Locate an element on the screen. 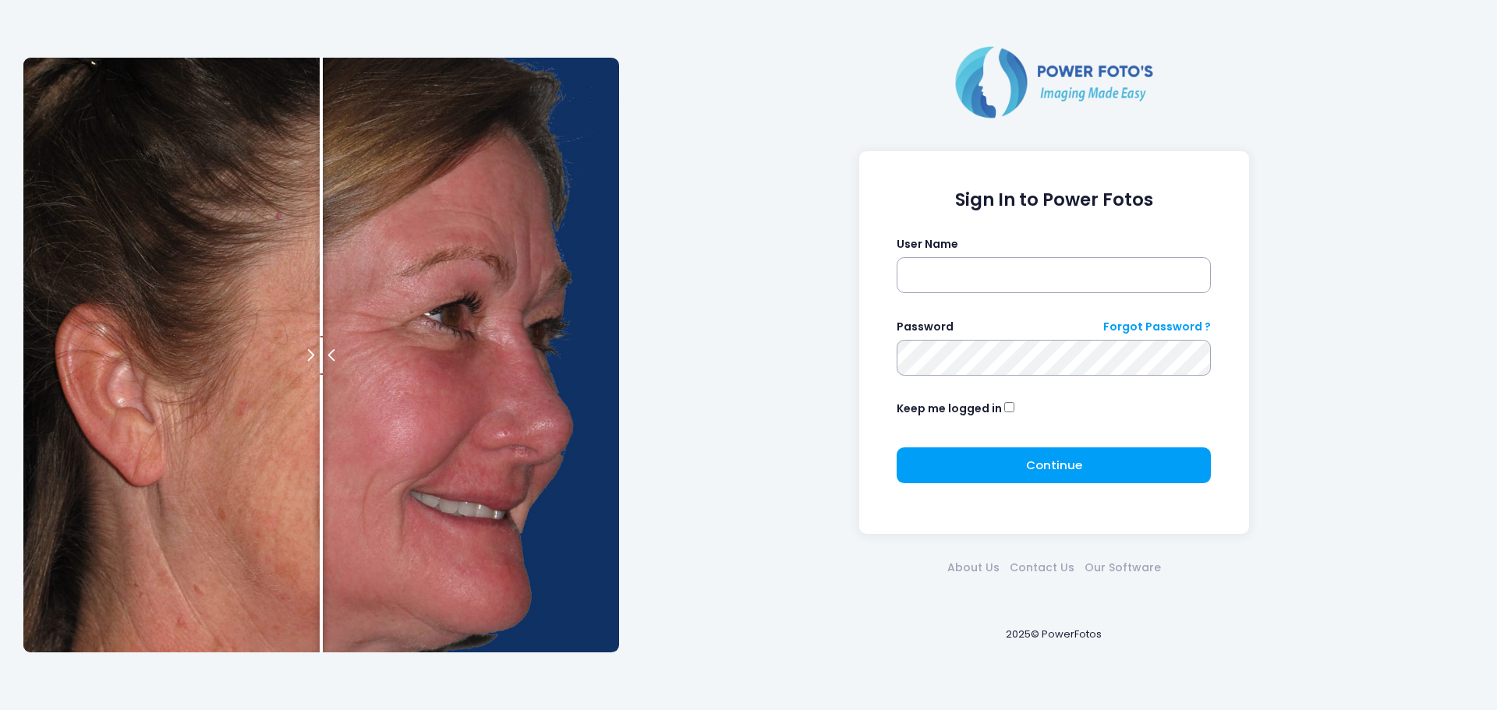  span: Continue is located at coordinates (1054, 465).